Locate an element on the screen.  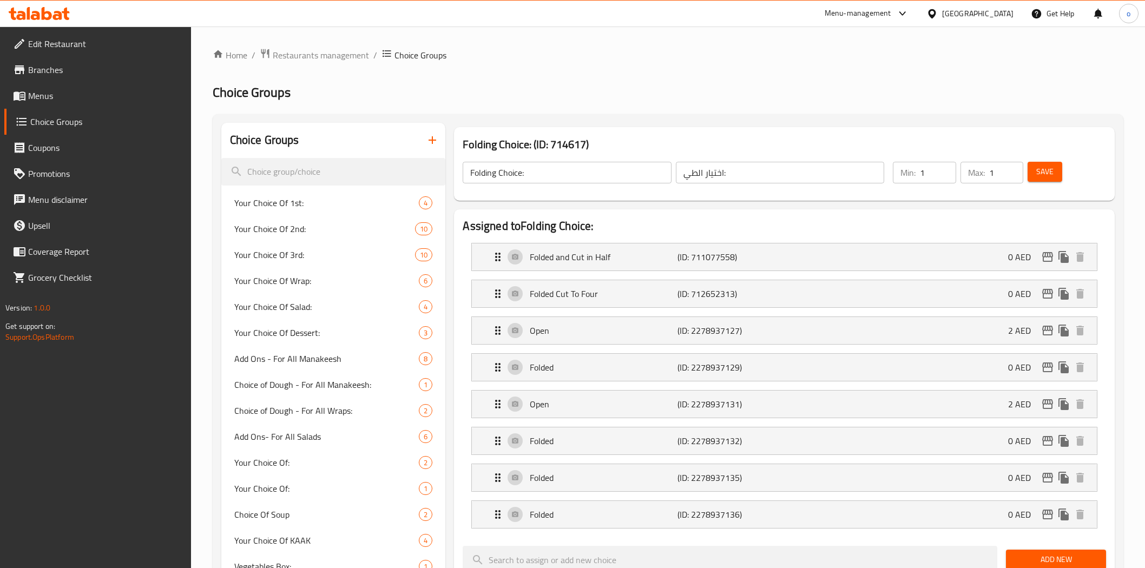
span: Menus is located at coordinates (105, 96).